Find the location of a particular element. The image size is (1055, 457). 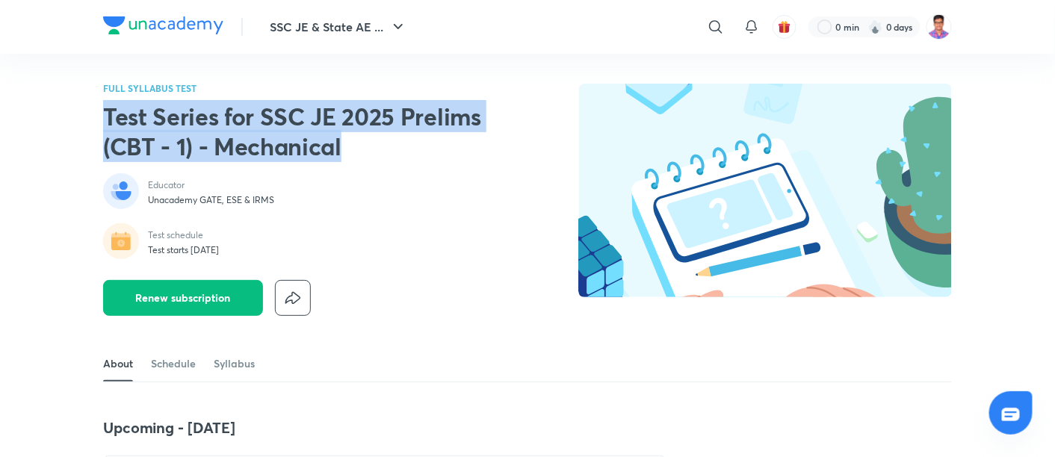

a: Schedule is located at coordinates (173, 364).